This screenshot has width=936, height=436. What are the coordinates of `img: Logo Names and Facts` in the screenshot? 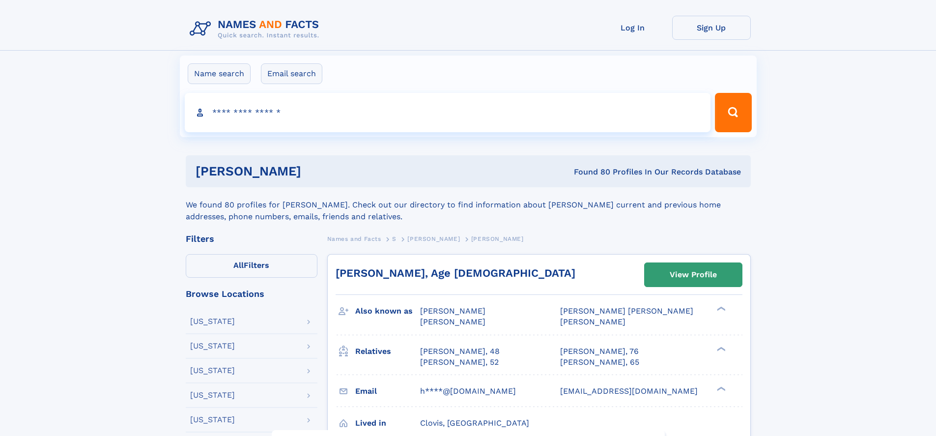 It's located at (256, 29).